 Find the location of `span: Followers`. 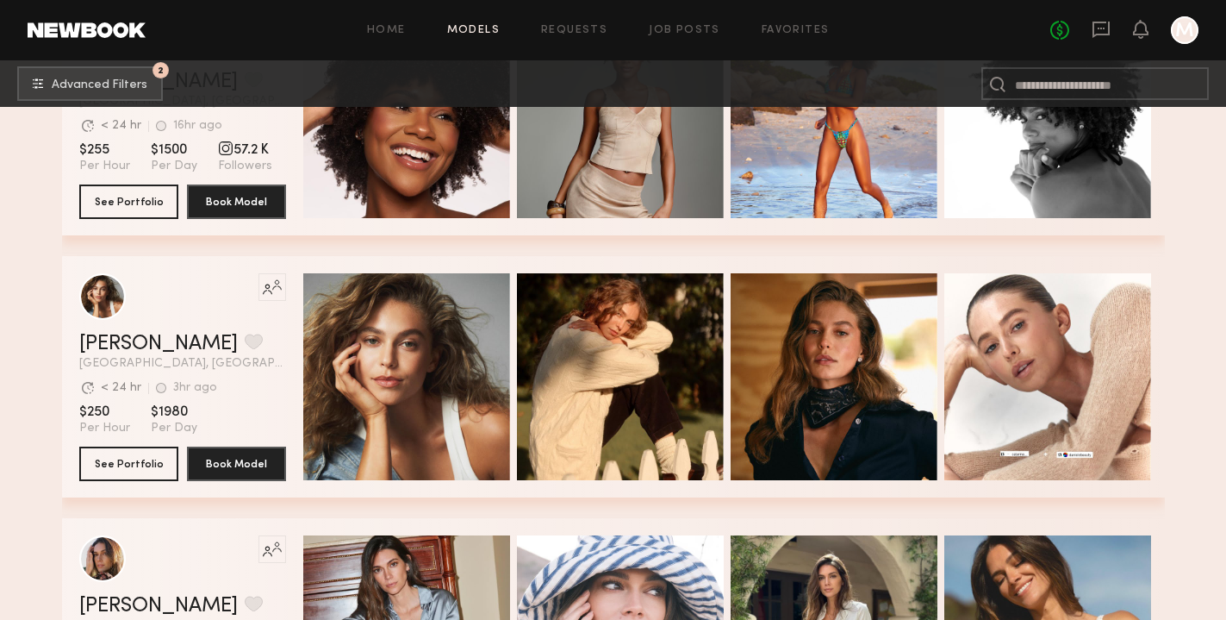

span: Followers is located at coordinates (245, 166).